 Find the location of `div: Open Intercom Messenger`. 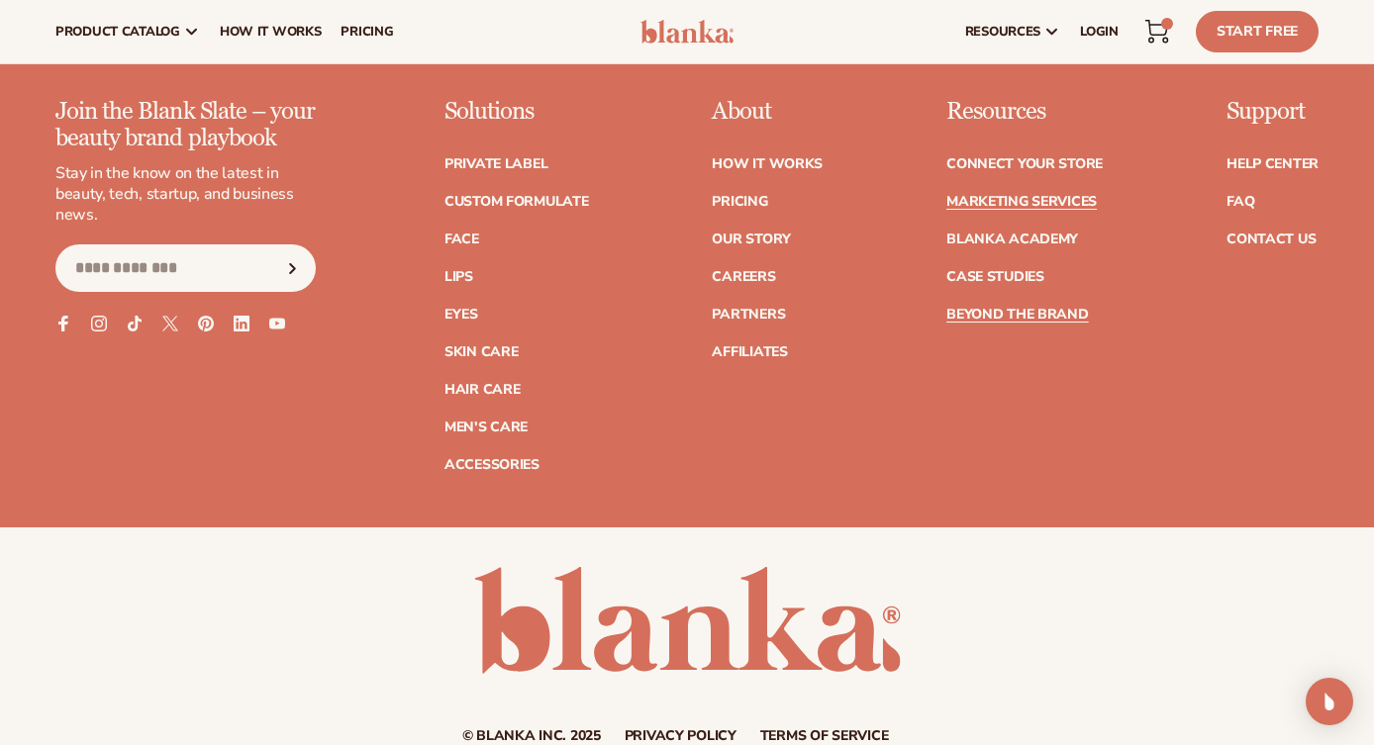

div: Open Intercom Messenger is located at coordinates (1329, 702).